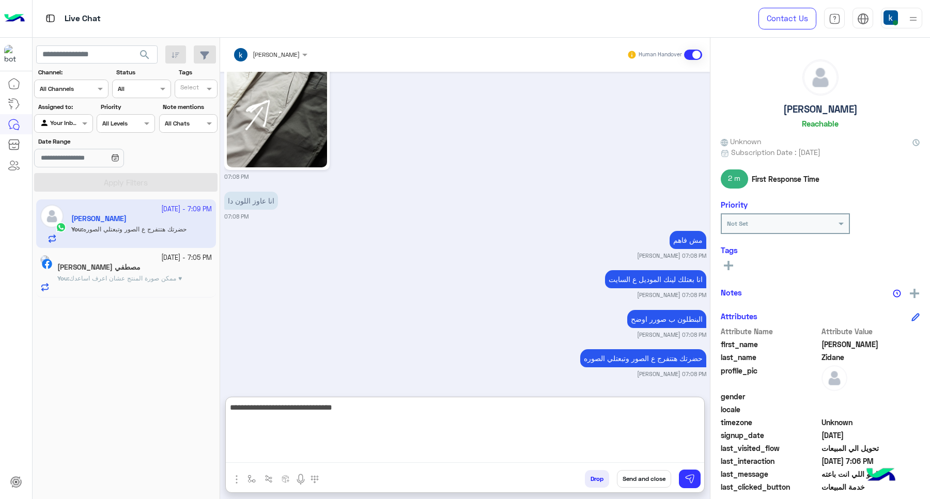 This screenshot has height=499, width=930. Describe the element at coordinates (770, 435) in the screenshot. I see `span: signup_date` at that location.